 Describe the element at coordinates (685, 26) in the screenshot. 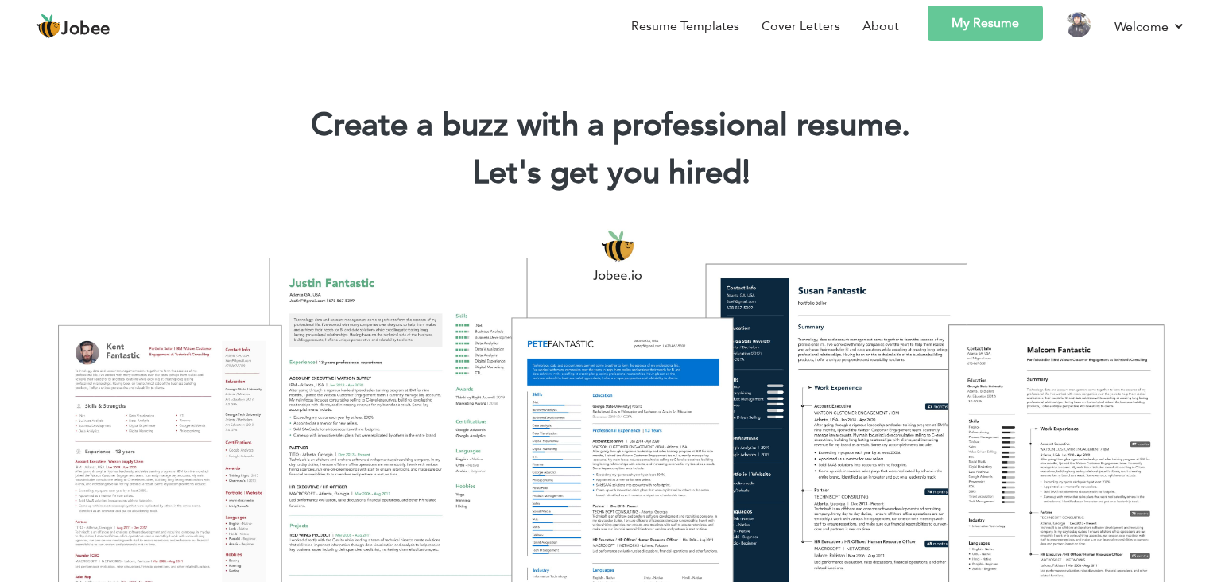

I see `a: Resume Templates` at that location.